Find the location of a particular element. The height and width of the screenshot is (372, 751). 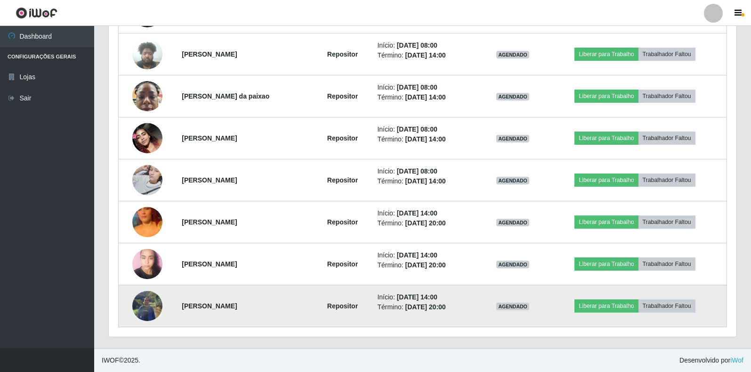

img: 1752580683628.jpeg is located at coordinates (147, 96).